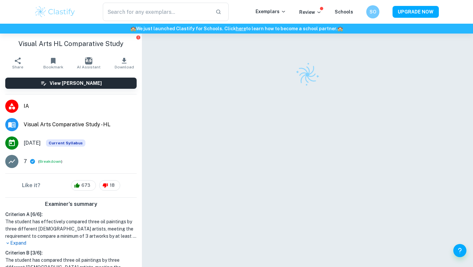  I want to click on span: Visual Arts Comparative Study - HL, so click(80, 125).